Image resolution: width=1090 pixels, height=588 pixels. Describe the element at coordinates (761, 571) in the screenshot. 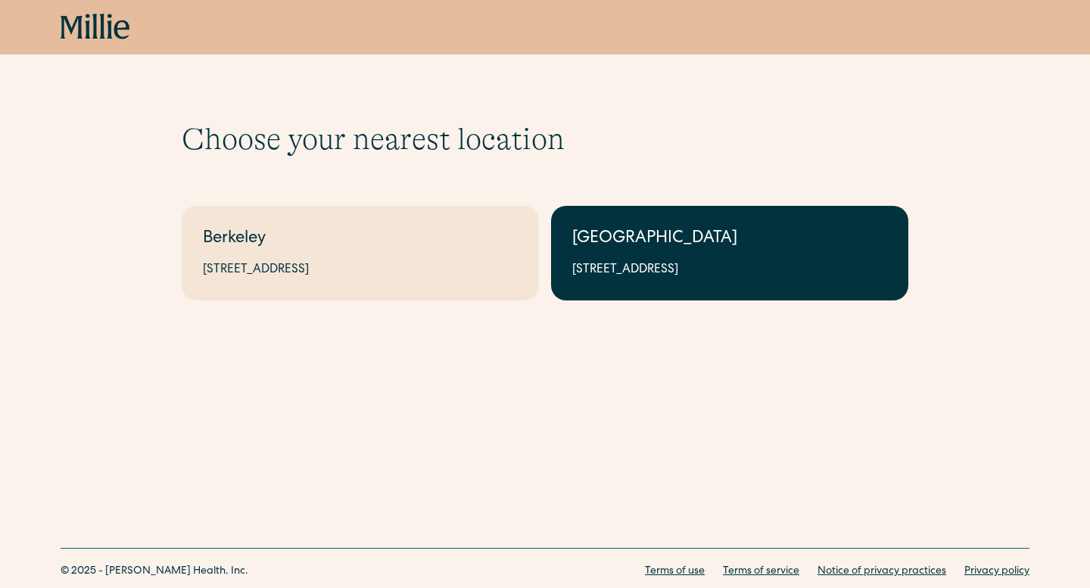

I see `a: Terms of service` at that location.